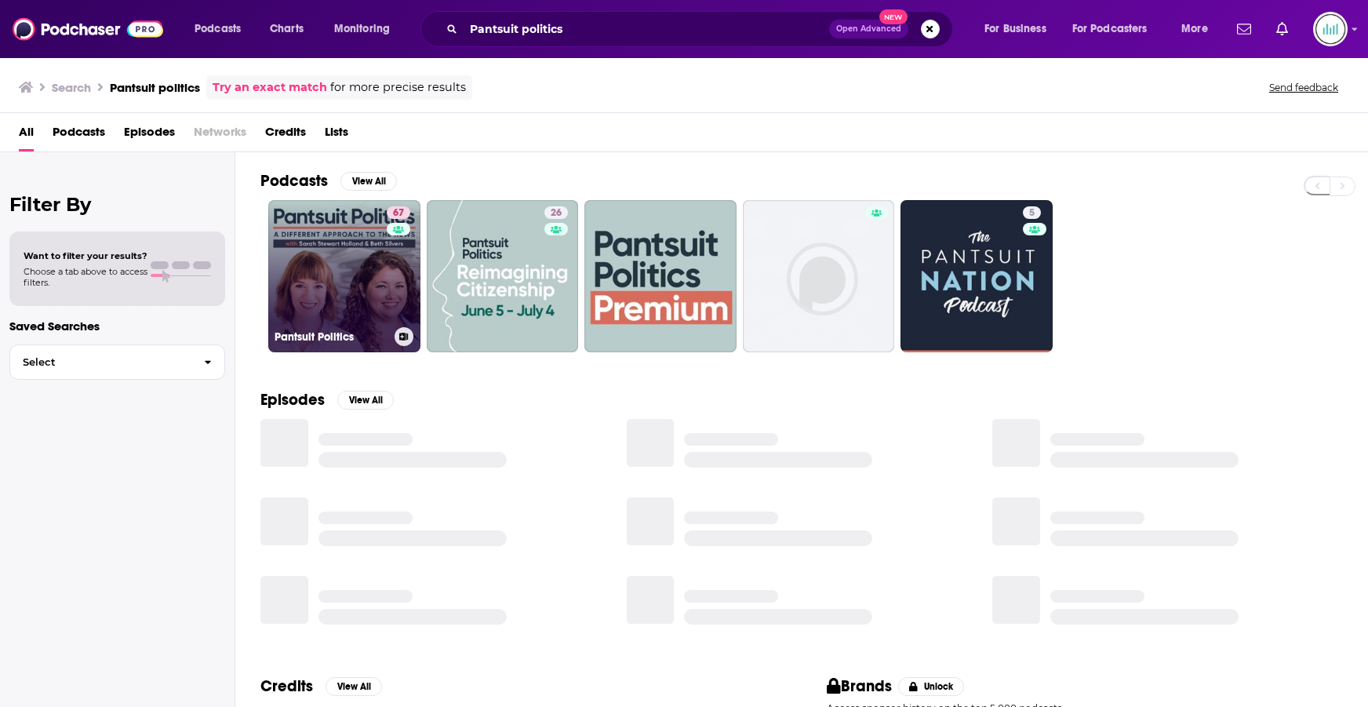  What do you see at coordinates (701, 29) in the screenshot?
I see `div: Search podcasts, credits, & more...` at bounding box center [701, 29].